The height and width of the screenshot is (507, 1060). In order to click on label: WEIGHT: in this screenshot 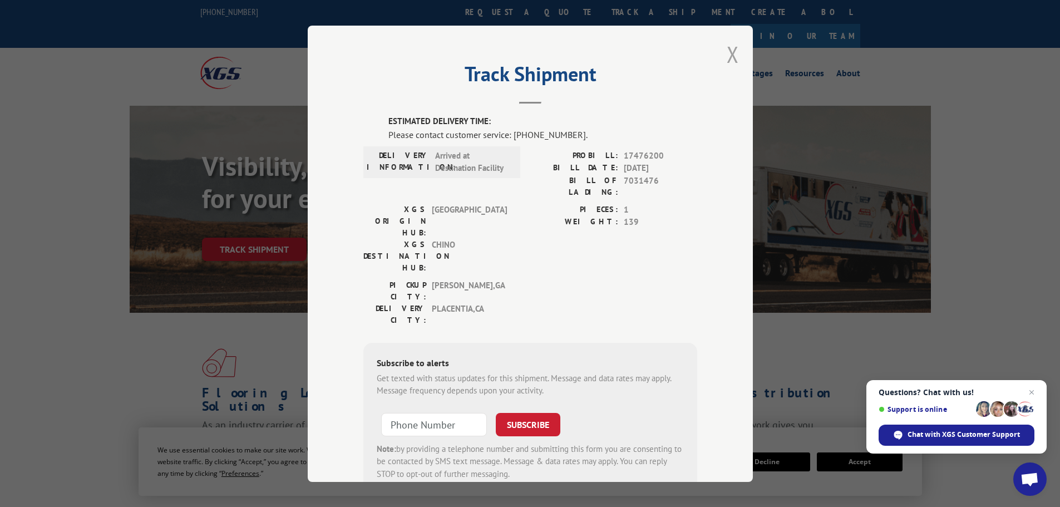, I will do `click(574, 222)`.